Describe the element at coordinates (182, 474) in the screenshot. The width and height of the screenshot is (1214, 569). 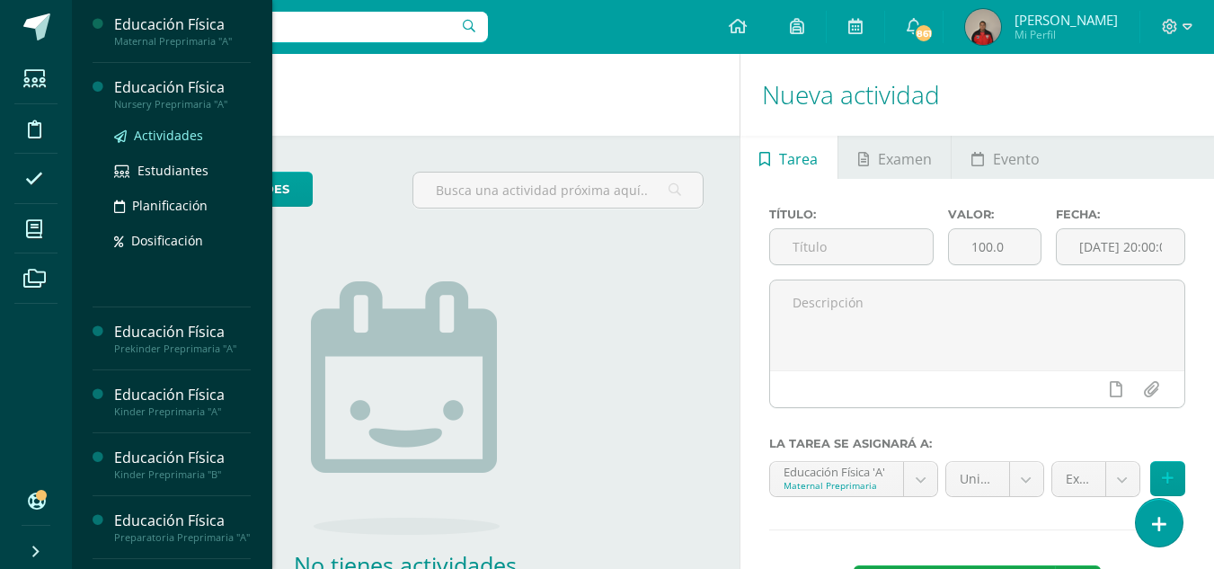
I see `div: Kinder Preprimaria "B"` at that location.